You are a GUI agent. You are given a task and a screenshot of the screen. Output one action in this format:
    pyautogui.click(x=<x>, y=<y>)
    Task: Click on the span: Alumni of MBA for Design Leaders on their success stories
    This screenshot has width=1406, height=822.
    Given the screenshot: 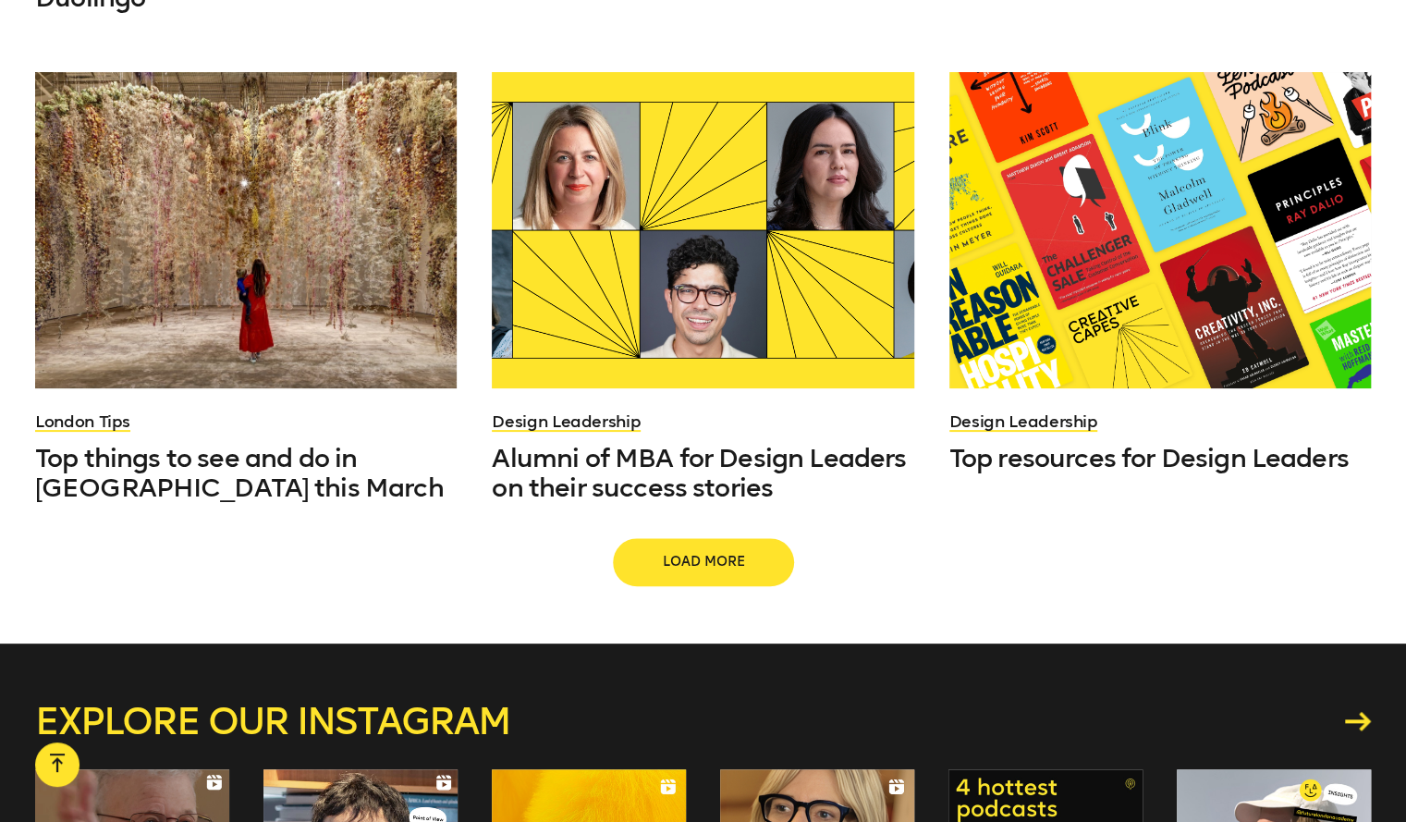 What is the action you would take?
    pyautogui.click(x=699, y=472)
    